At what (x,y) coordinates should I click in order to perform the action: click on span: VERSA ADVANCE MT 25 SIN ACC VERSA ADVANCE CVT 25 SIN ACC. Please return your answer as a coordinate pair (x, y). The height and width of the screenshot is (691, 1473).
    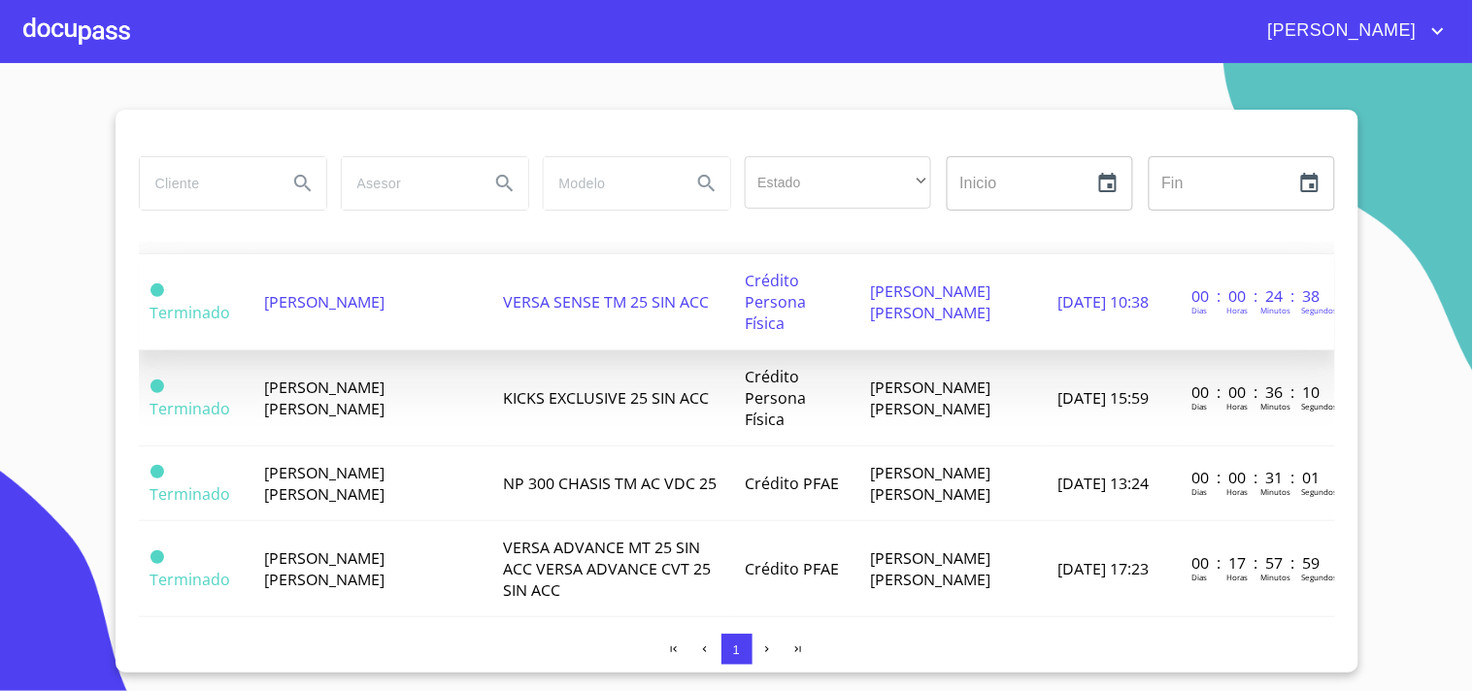
    Looking at the image, I should click on (608, 569).